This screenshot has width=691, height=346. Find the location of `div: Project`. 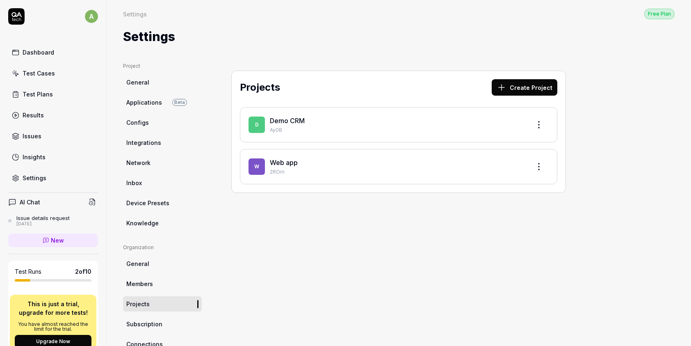

div: Project is located at coordinates (162, 66).